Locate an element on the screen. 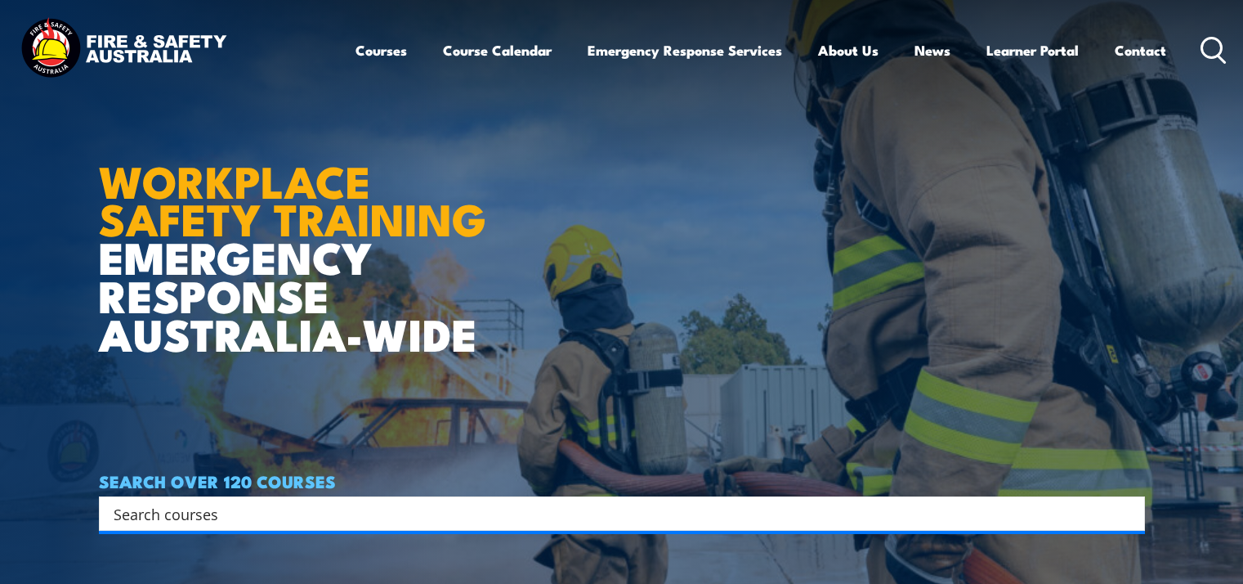  form: Search form is located at coordinates (615, 513).